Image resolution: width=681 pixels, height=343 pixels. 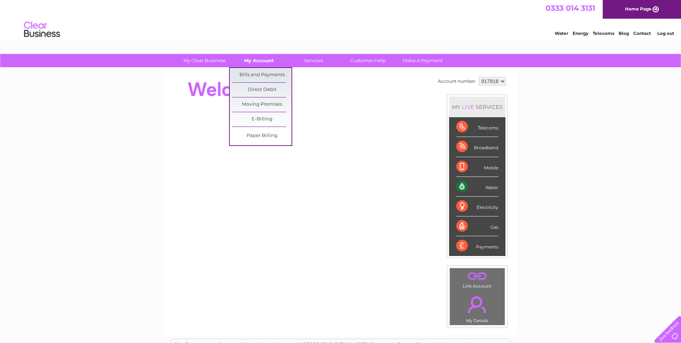 I want to click on a: Customer Help, so click(x=368, y=60).